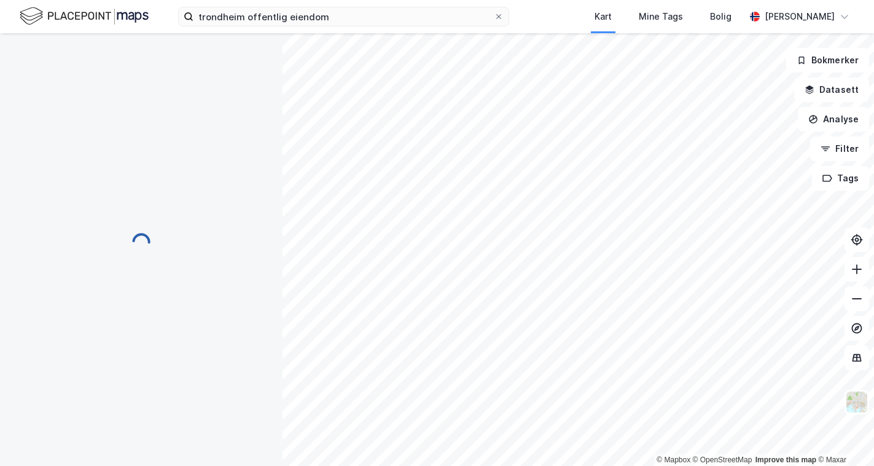  Describe the element at coordinates (84, 16) in the screenshot. I see `img: logo.f888ab2527a4732fd821a326f86c7f29.svg` at that location.